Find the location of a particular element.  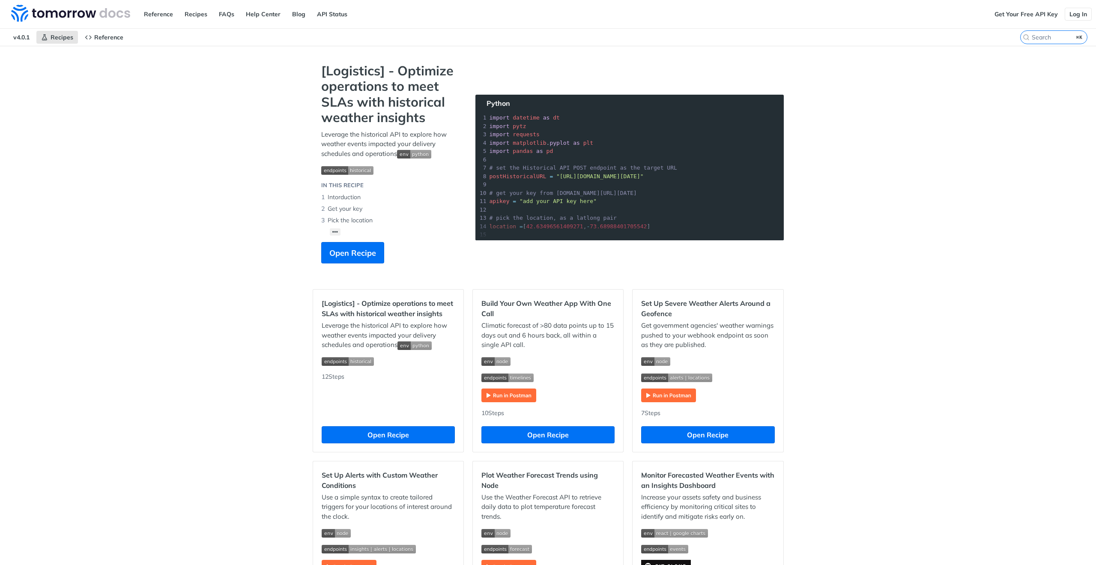

h2: Monitor Forecasted Weather Events with an Insights Dashboard is located at coordinates (708, 480).